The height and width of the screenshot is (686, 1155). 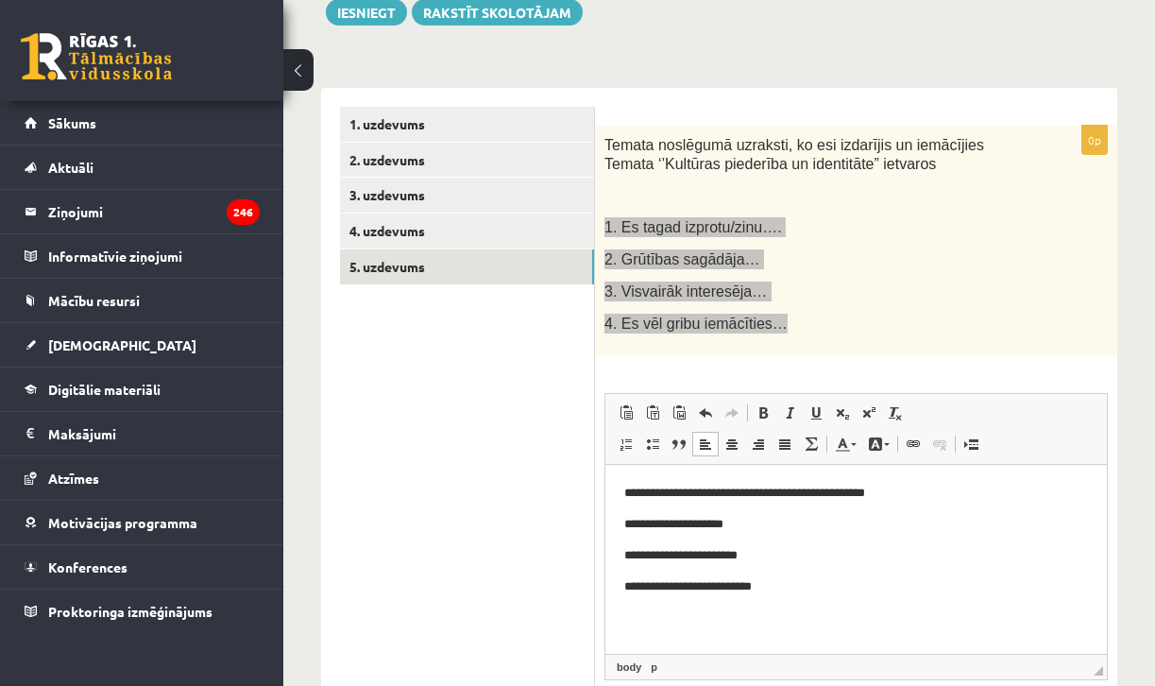 I want to click on a: Mācību resursi, so click(x=142, y=300).